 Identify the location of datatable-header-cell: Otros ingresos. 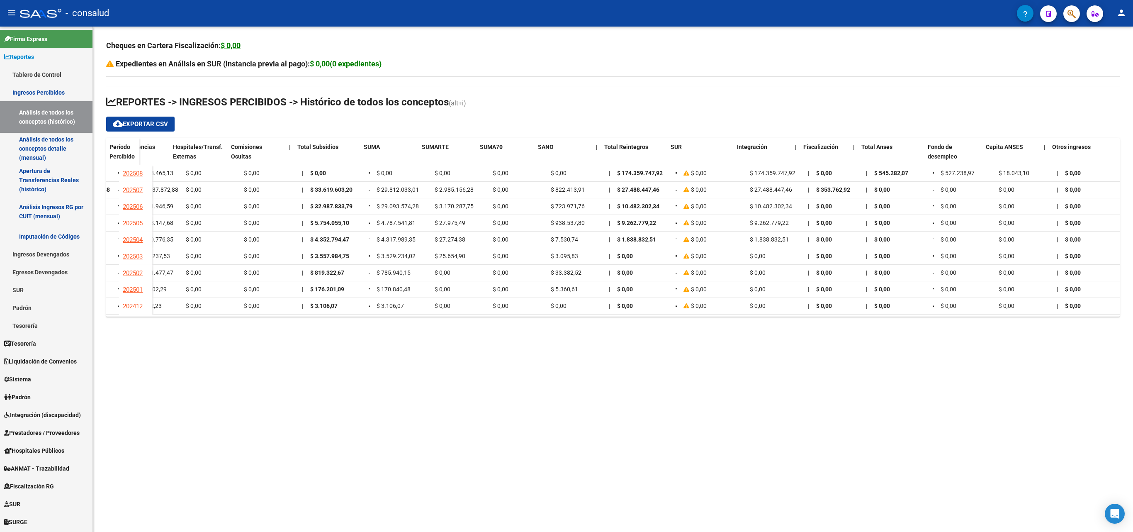
(1078, 156).